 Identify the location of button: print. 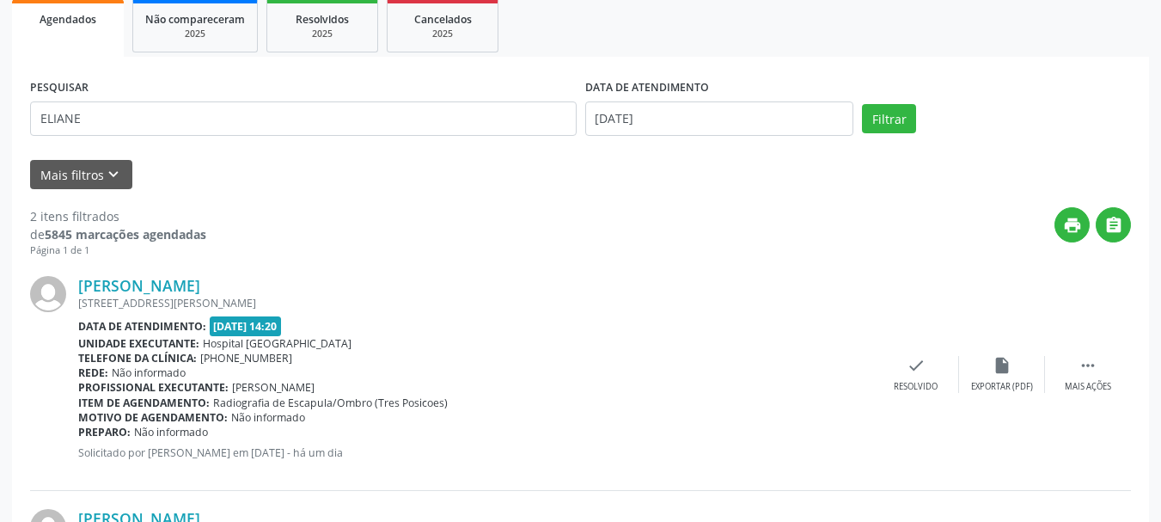
(1072, 224).